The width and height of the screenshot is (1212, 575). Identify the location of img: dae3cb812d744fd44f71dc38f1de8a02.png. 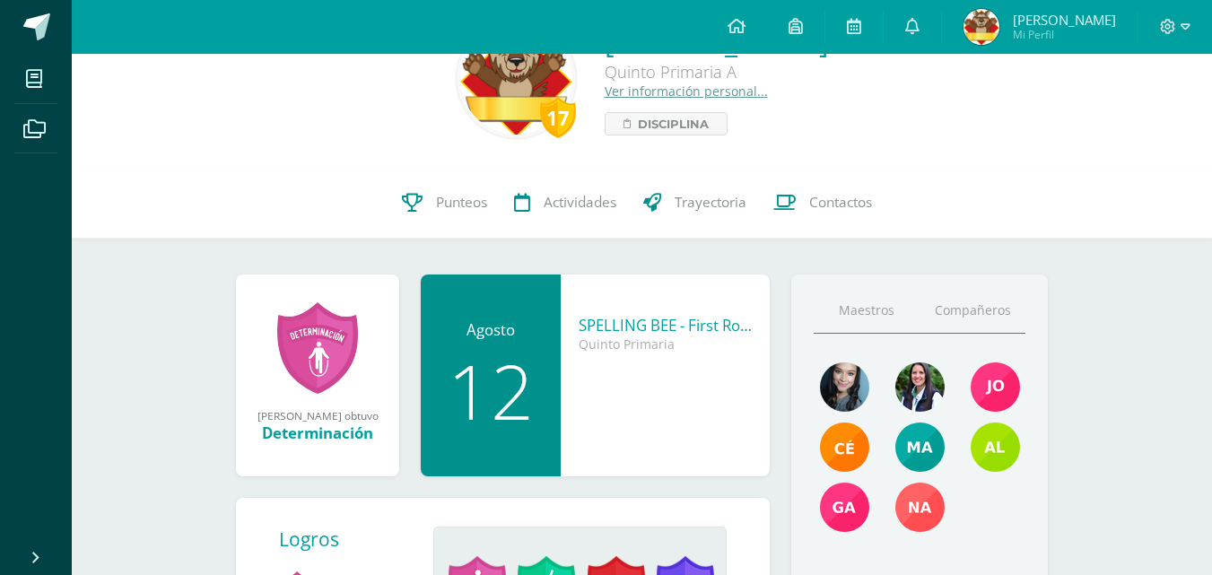
(919, 447).